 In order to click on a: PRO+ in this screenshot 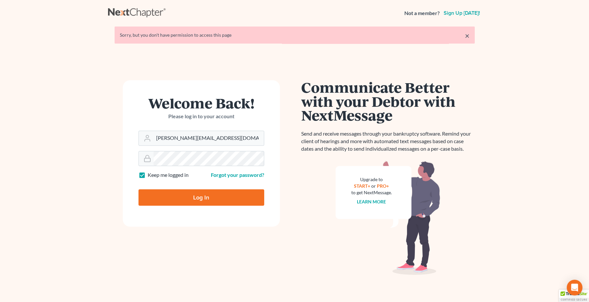, I will do `click(383, 186)`.